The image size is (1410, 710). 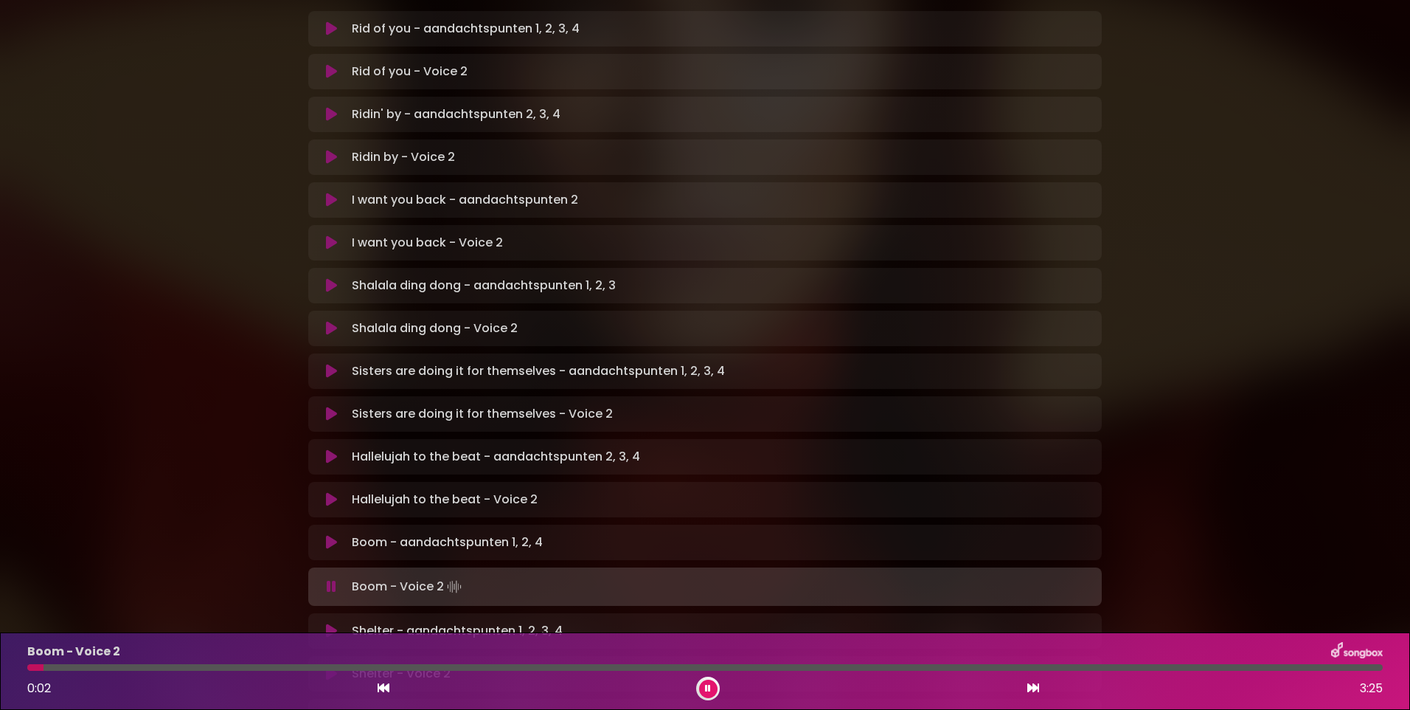 I want to click on p: Ridin' by - aandachtspunten 2, 3, 4, so click(x=456, y=114).